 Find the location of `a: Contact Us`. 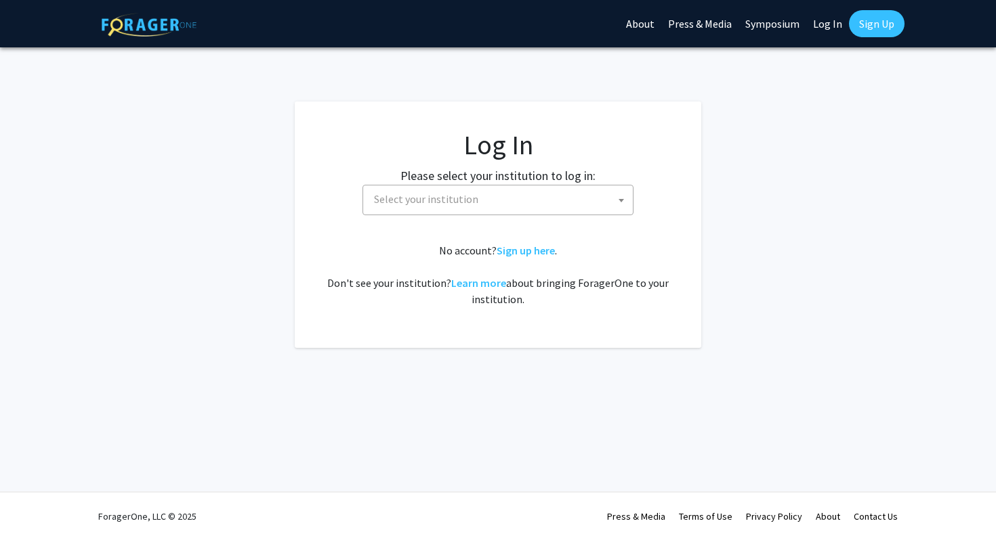

a: Contact Us is located at coordinates (875, 517).